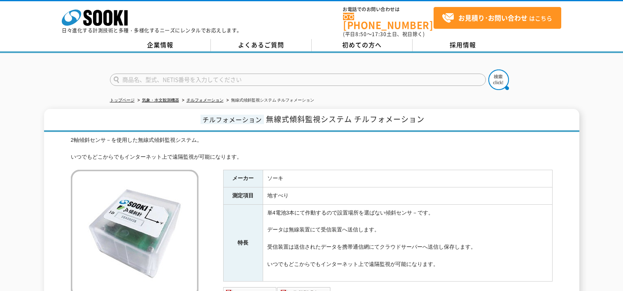  I want to click on input: 商品名、型式、NETIS番号を入力してください, so click(298, 80).